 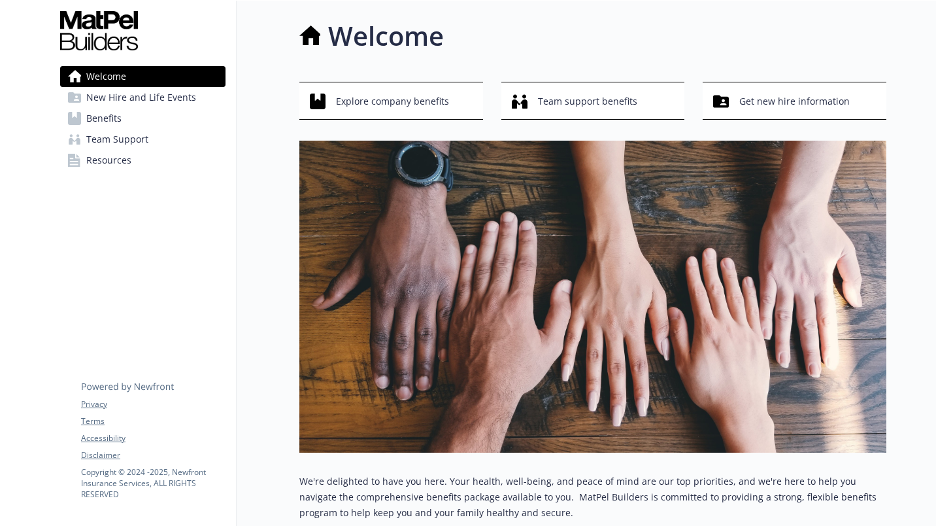 What do you see at coordinates (143, 160) in the screenshot?
I see `a: Resources` at bounding box center [143, 160].